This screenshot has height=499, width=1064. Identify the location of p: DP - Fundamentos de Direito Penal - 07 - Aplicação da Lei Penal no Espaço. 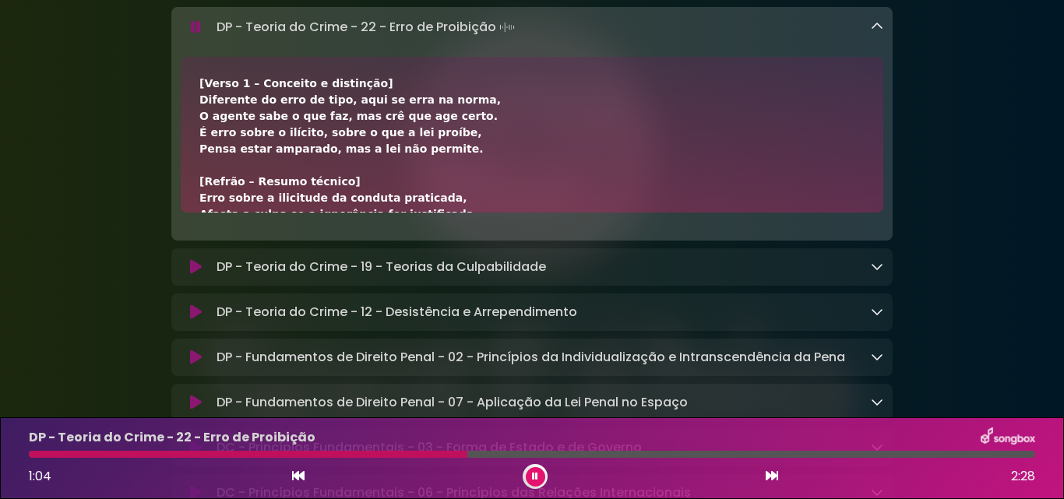
(452, 403).